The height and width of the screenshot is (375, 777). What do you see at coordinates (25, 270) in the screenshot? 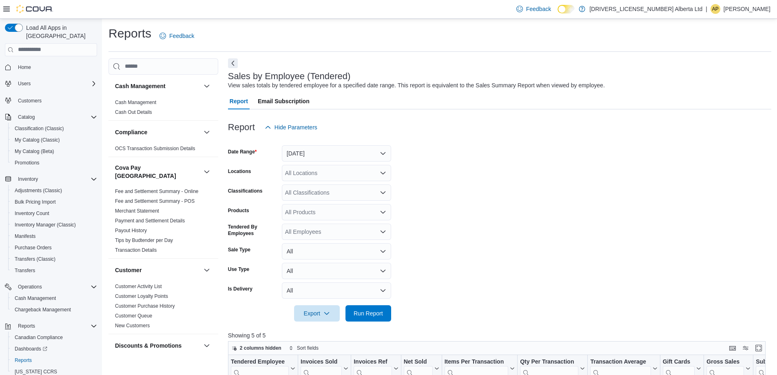
I see `span: Transfers` at bounding box center [25, 270].